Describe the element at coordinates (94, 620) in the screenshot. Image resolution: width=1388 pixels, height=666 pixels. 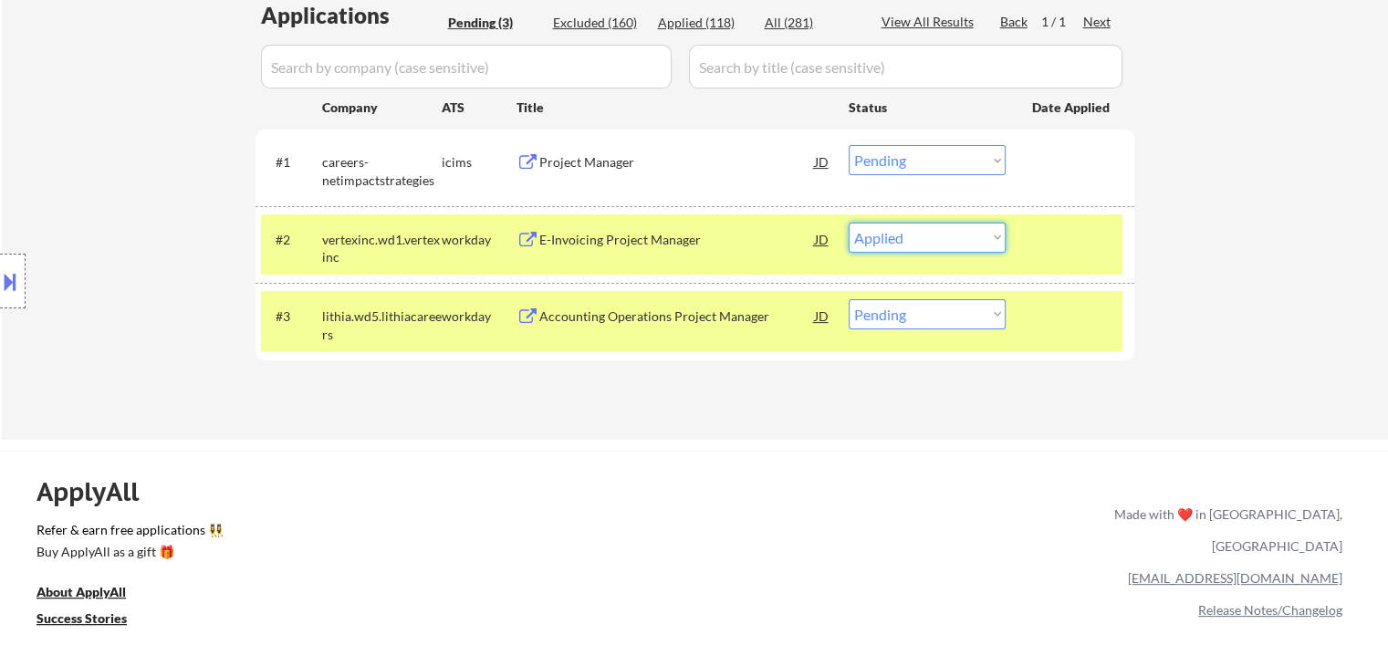
I see `a: Success Stories` at that location.